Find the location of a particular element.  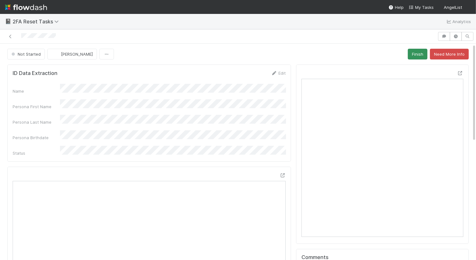

a: My Tasks is located at coordinates (422, 7).